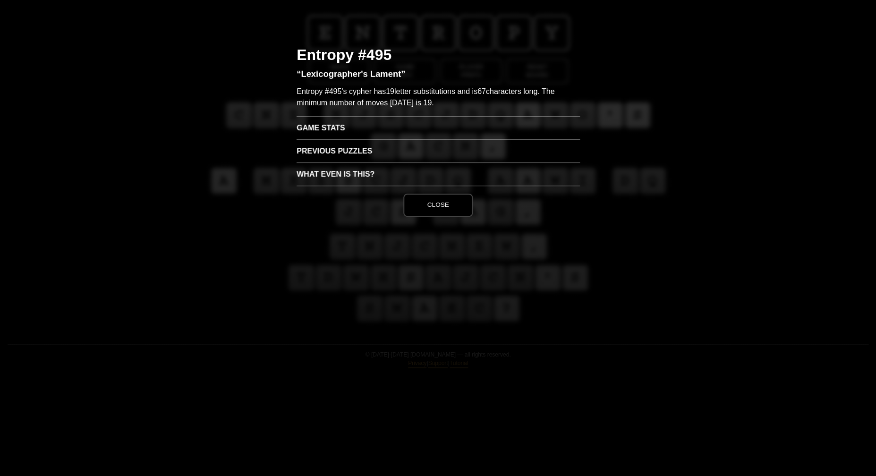 The height and width of the screenshot is (476, 876). What do you see at coordinates (438, 101) in the screenshot?
I see `p: Entropy #495's cypher has letter substitutions and is characters long. The minimum number of move...` at bounding box center [438, 101].